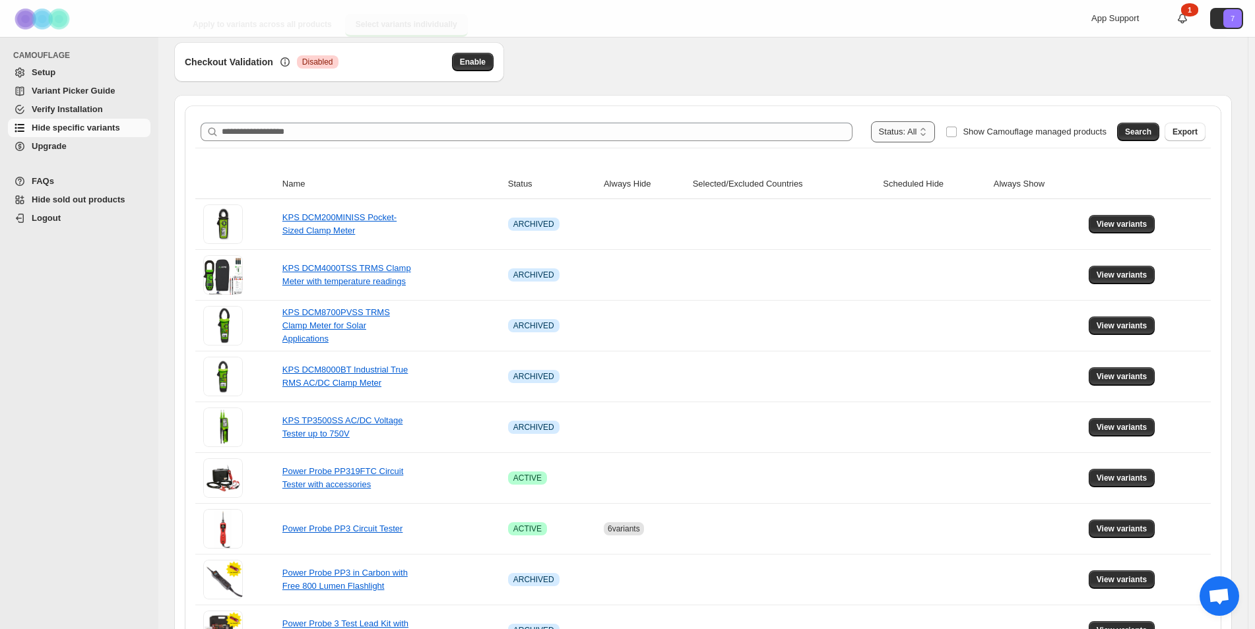  What do you see at coordinates (345, 579) in the screenshot?
I see `a: Power Probe PP3 in Carbon with Free 800 Lumen Flashlight` at bounding box center [345, 579].